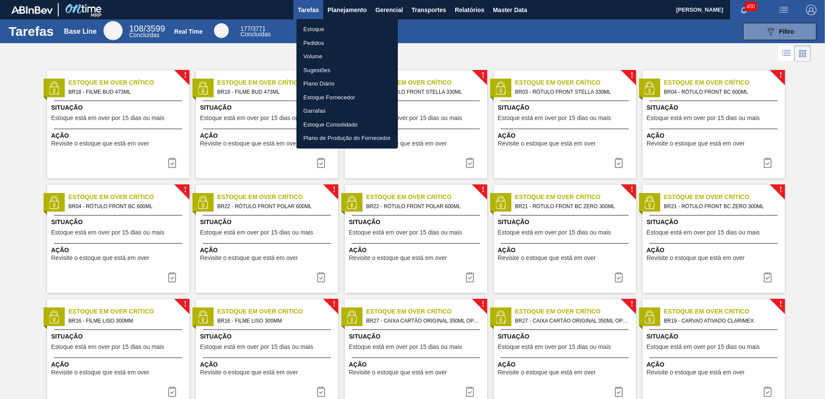 This screenshot has height=399, width=825. What do you see at coordinates (347, 57) in the screenshot?
I see `li: Volume` at bounding box center [347, 57].